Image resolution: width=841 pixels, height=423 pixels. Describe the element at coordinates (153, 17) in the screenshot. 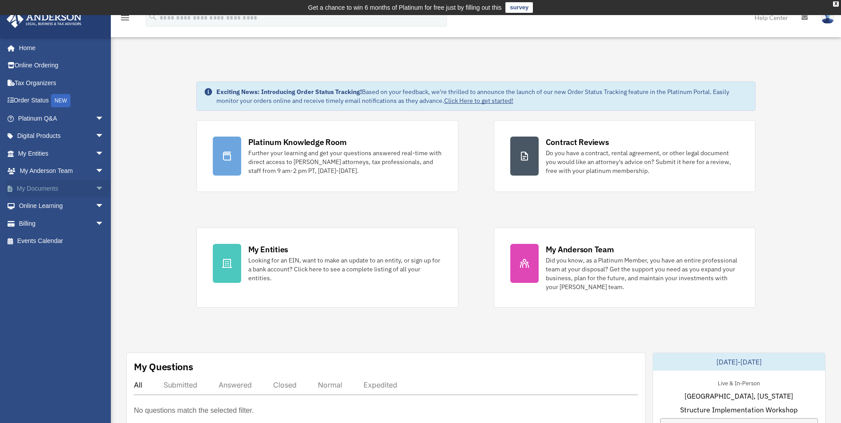

I see `i: search` at that location.